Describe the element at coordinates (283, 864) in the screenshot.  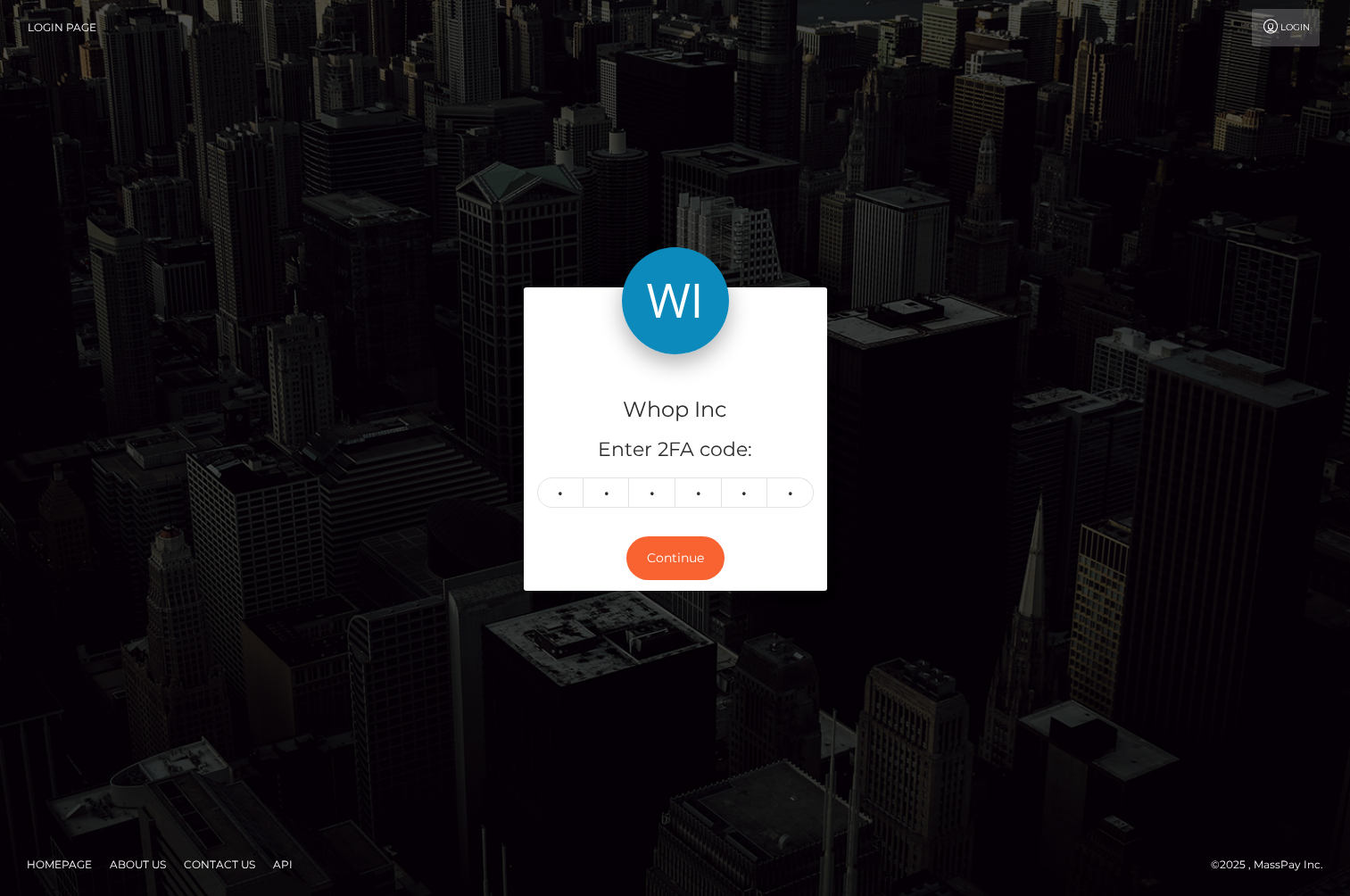
I see `a: API` at that location.